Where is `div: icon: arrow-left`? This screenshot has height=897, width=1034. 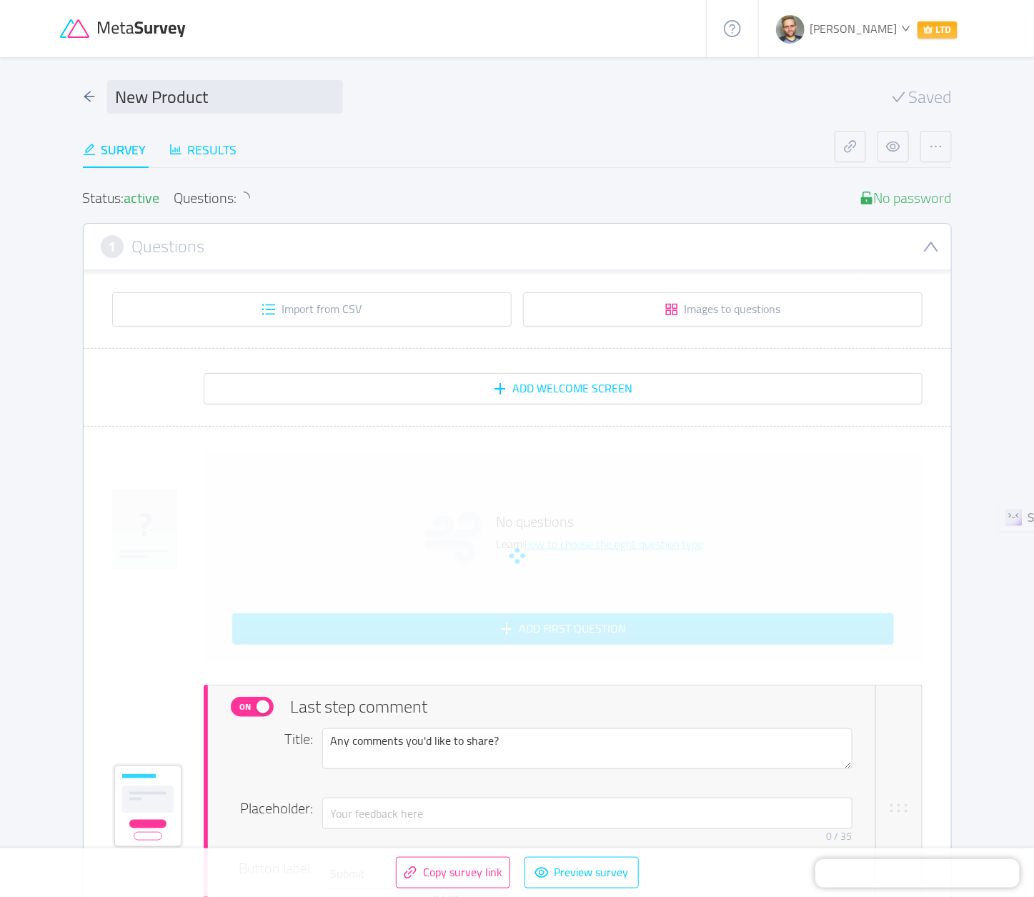 div: icon: arrow-left is located at coordinates (89, 96).